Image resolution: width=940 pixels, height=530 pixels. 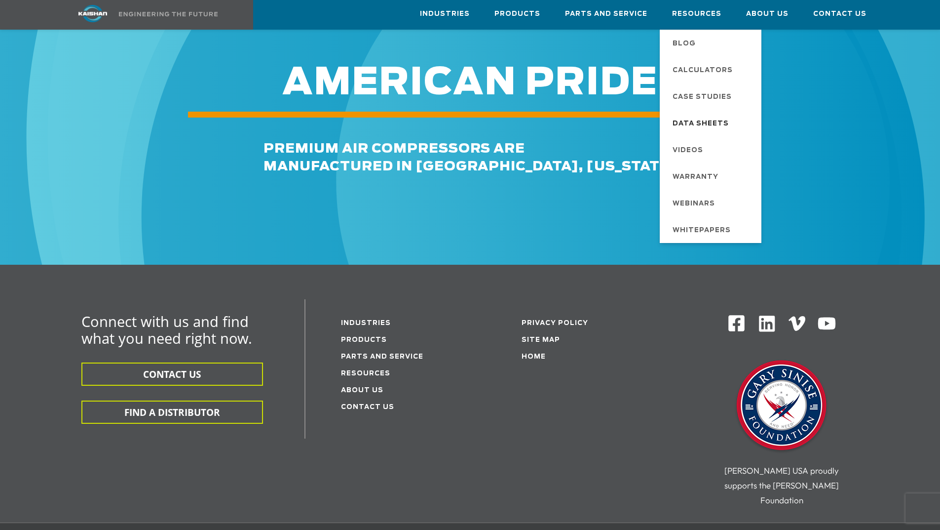 What do you see at coordinates (712, 43) in the screenshot?
I see `a: Blog` at bounding box center [712, 43].